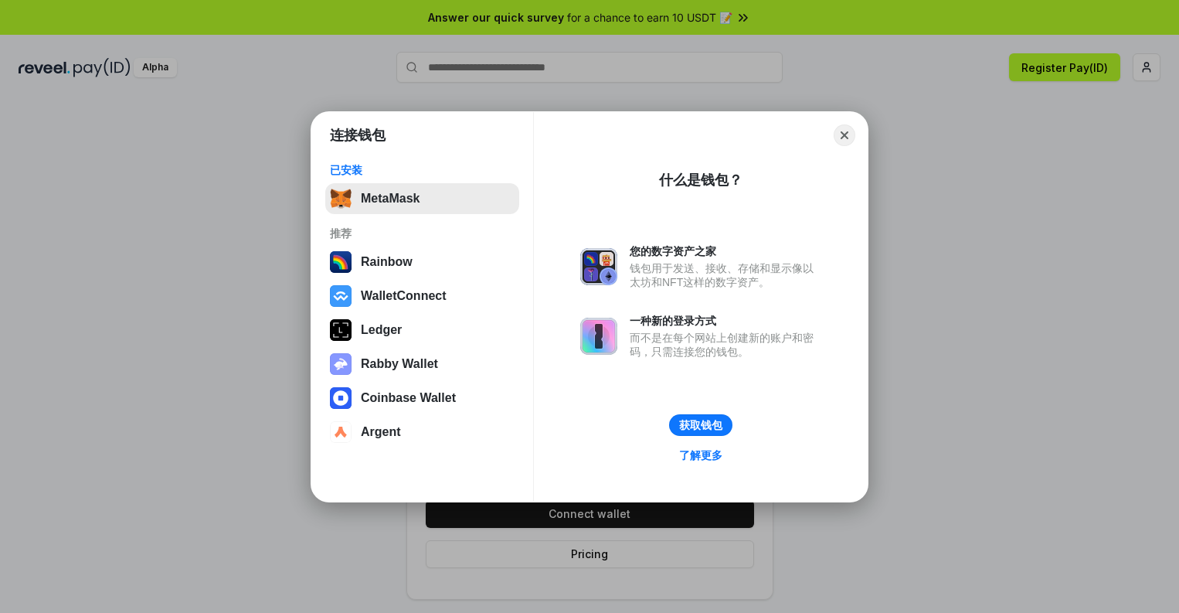  What do you see at coordinates (422, 364) in the screenshot?
I see `button: Rabby Wallet` at bounding box center [422, 364].